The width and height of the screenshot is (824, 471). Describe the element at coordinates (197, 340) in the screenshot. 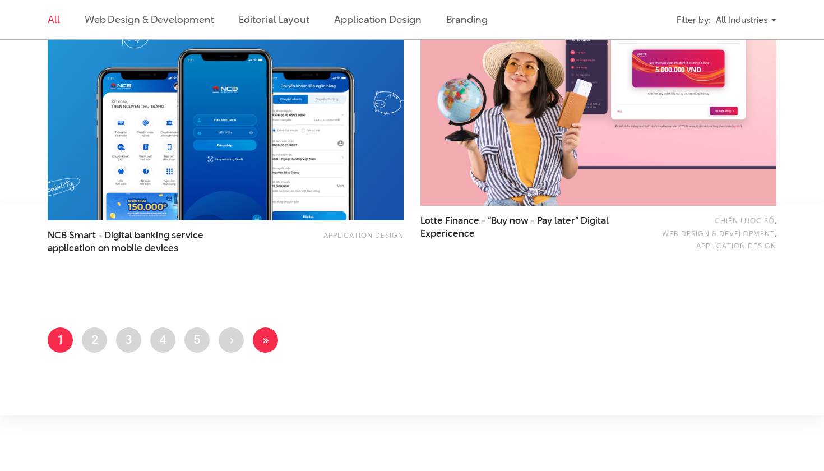

I see `a: 5` at that location.